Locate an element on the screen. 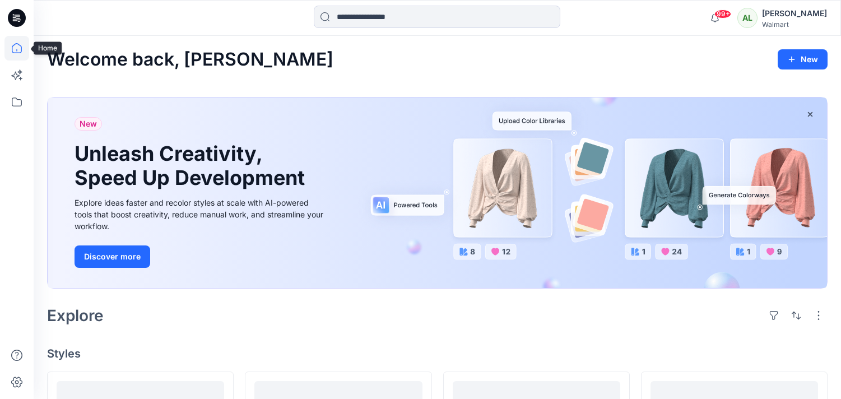 This screenshot has width=841, height=399. h1: Unleash Creativity, Speed Up Development is located at coordinates (192, 166).